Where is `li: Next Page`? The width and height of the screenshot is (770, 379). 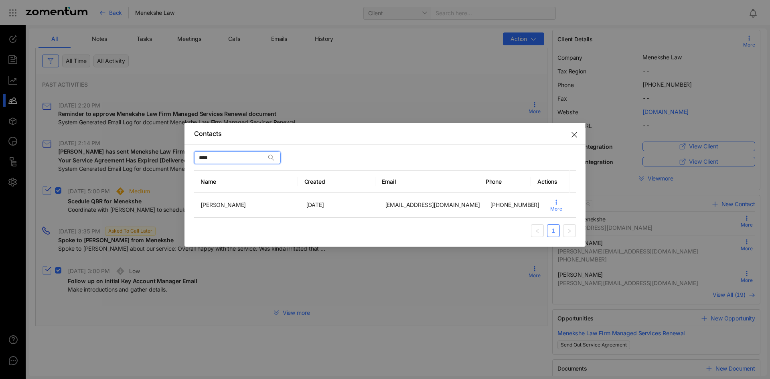 li: Next Page is located at coordinates (570, 231).